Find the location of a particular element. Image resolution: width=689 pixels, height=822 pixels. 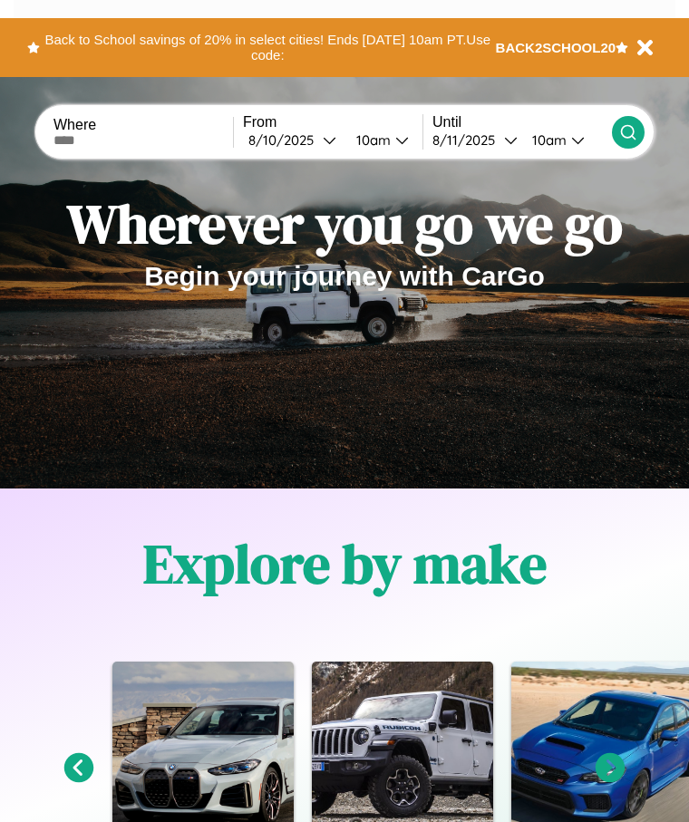

div: 8 / 10 / 2025 is located at coordinates (286, 140).